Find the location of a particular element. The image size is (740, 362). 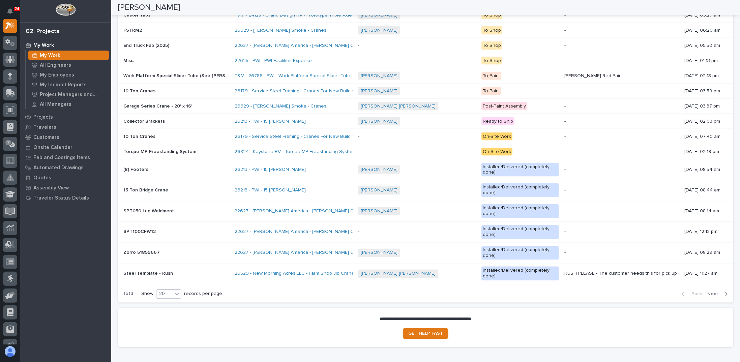

p: (8) Footers is located at coordinates (136, 169).